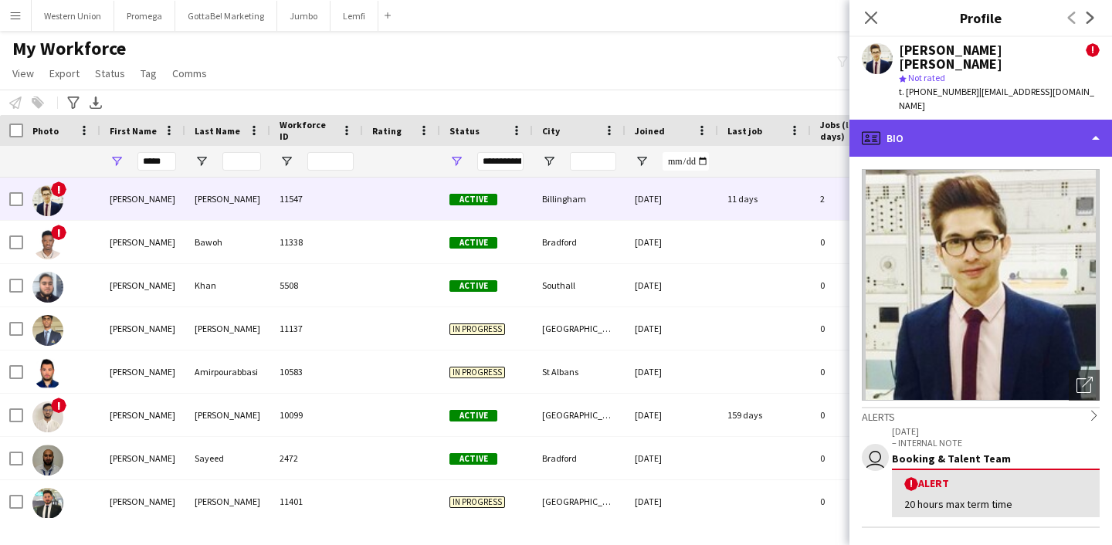 This screenshot has width=1112, height=545. What do you see at coordinates (96, 103) in the screenshot?
I see `app-action-btn: Export XLSX` at bounding box center [96, 103].